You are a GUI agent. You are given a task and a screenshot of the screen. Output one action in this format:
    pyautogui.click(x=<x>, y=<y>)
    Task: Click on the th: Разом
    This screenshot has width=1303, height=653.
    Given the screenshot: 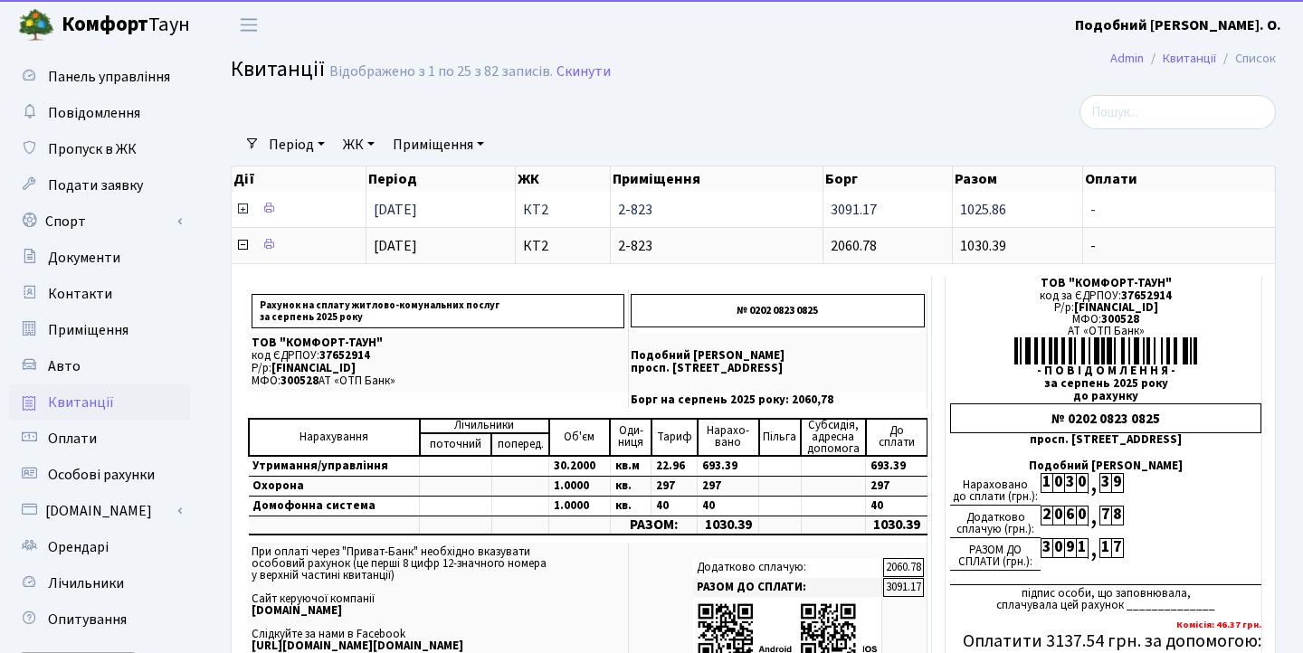 What is the action you would take?
    pyautogui.click(x=1018, y=179)
    